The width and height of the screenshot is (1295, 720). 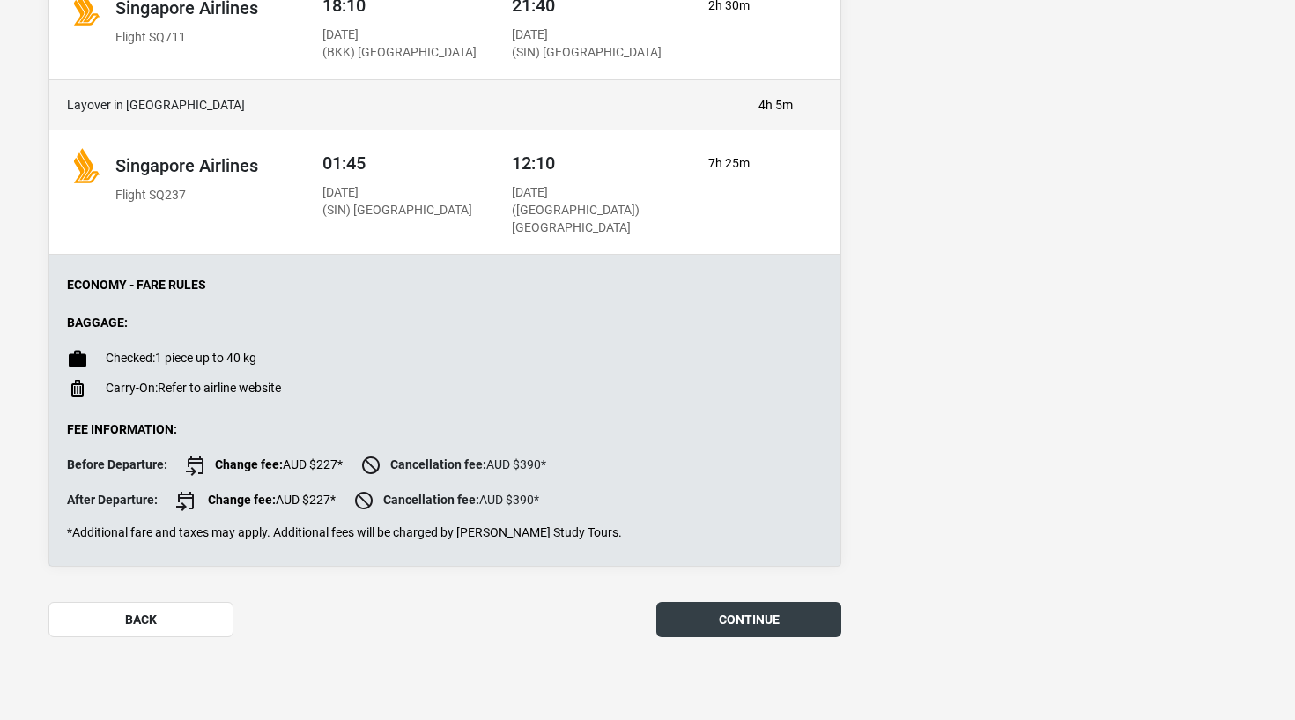 I want to click on p: Economy - Fare Rules, so click(x=445, y=284).